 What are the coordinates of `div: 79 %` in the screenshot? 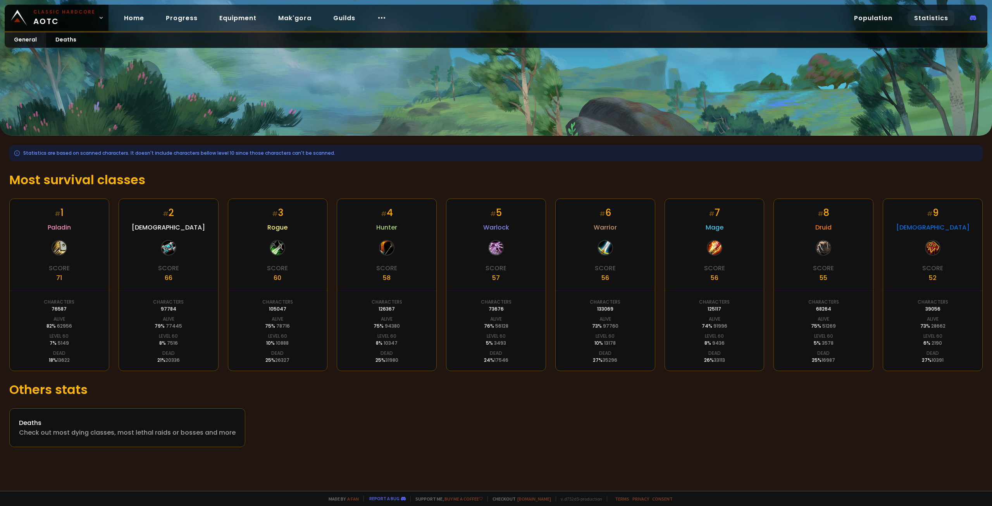 It's located at (168, 326).